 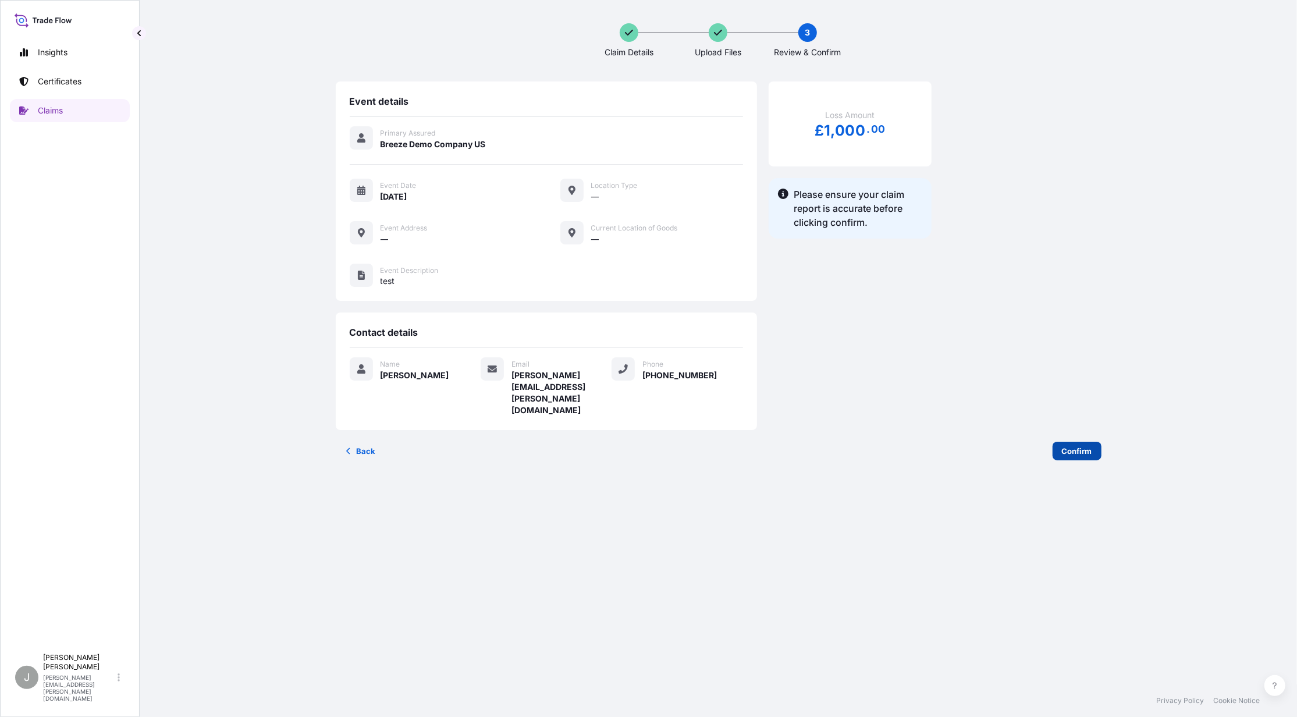 What do you see at coordinates (520, 364) in the screenshot?
I see `span: Email` at bounding box center [520, 364].